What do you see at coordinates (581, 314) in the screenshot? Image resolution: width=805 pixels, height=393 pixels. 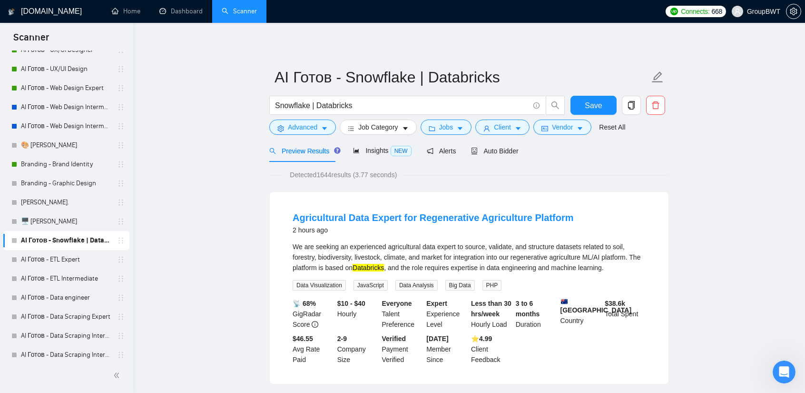 I see `div: Country` at bounding box center [581, 314].